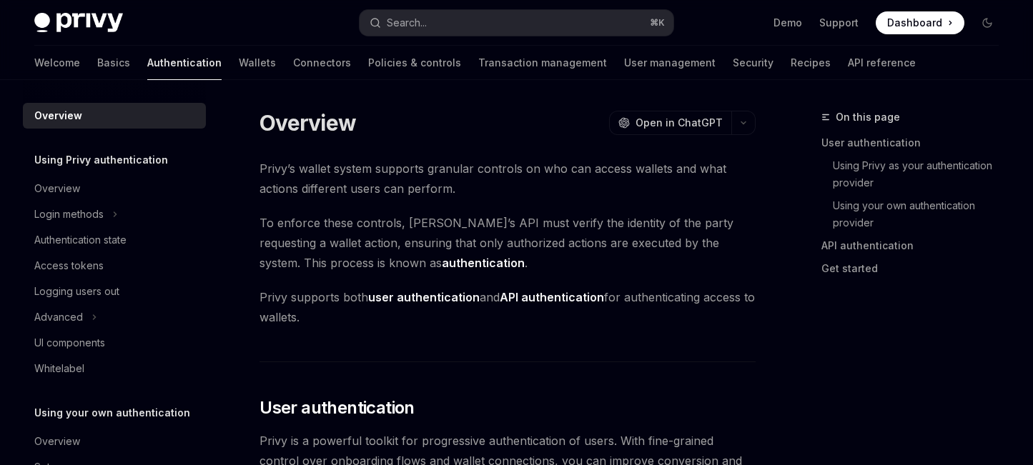 This screenshot has width=1033, height=465. I want to click on strong: user authentication, so click(424, 297).